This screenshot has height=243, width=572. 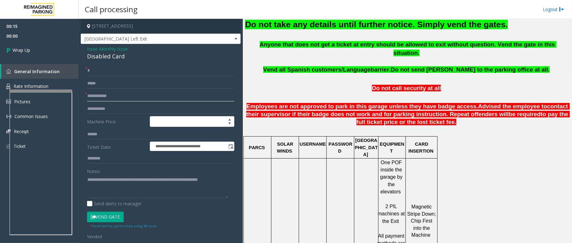 What do you see at coordinates (229, 124) in the screenshot?
I see `span: Decrease value` at bounding box center [229, 124].